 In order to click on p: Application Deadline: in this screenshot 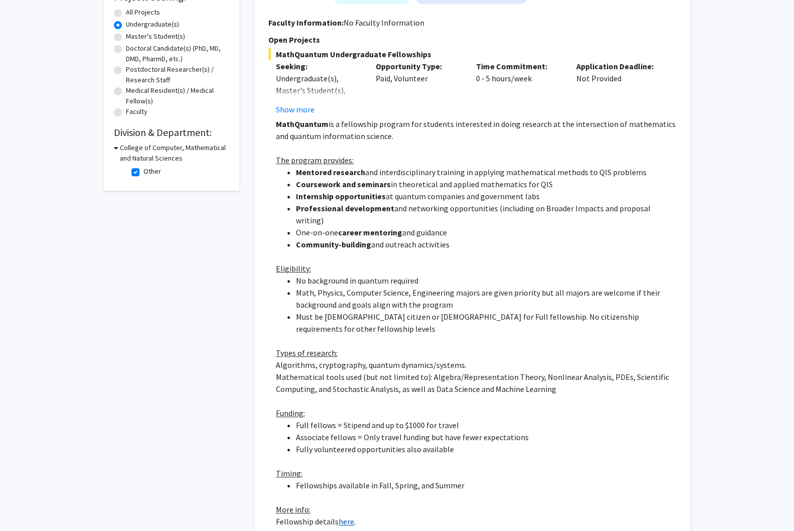, I will do `click(619, 66)`.